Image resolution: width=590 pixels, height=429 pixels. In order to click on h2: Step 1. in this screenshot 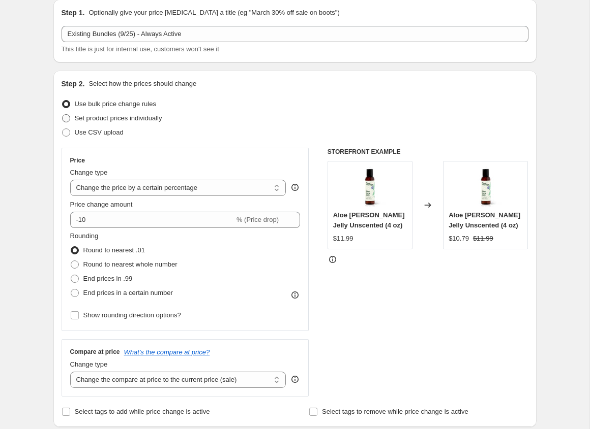, I will do `click(73, 13)`.